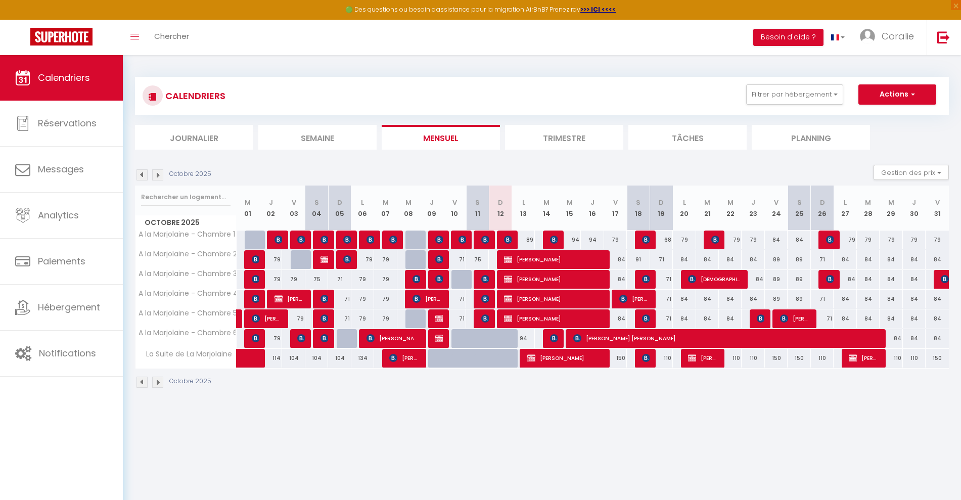 This screenshot has width=961, height=500. What do you see at coordinates (889, 37) in the screenshot?
I see `a: ... Coralie` at bounding box center [889, 37].